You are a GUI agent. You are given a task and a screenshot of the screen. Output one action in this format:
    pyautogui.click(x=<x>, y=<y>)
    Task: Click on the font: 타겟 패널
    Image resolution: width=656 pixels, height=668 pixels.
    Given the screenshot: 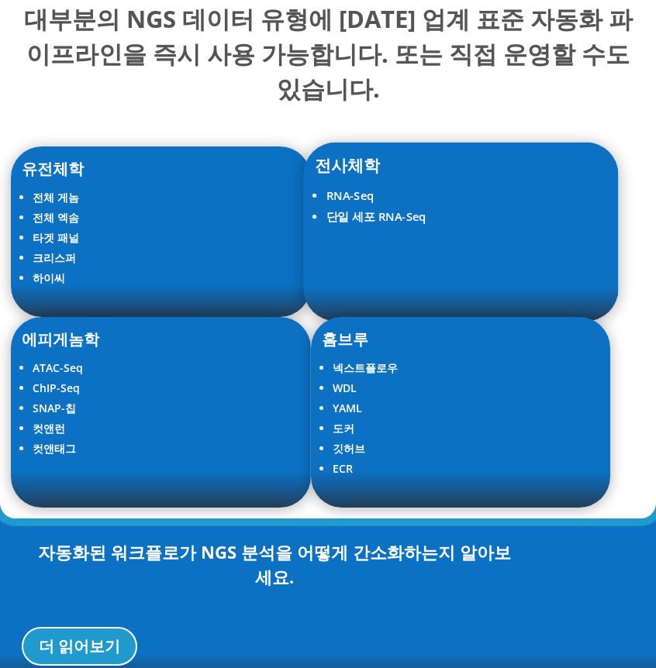 What is the action you would take?
    pyautogui.click(x=56, y=237)
    